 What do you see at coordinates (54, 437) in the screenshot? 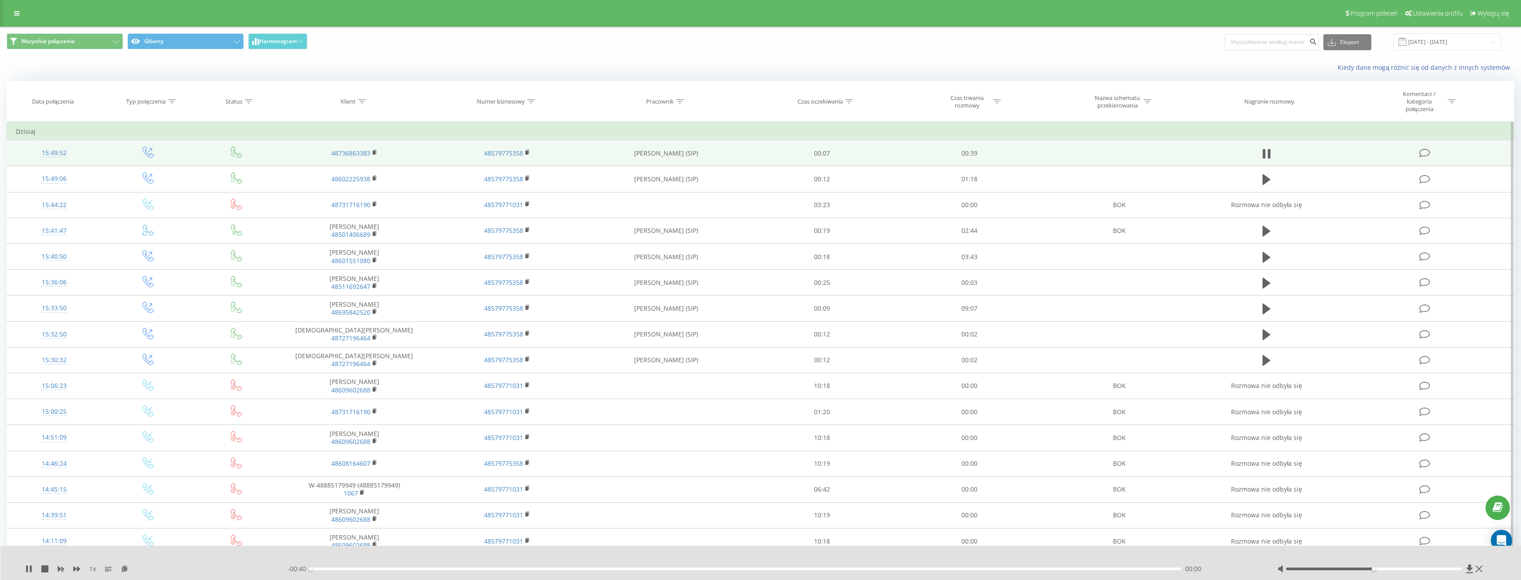
I see `div: 14:51:09` at bounding box center [54, 437].